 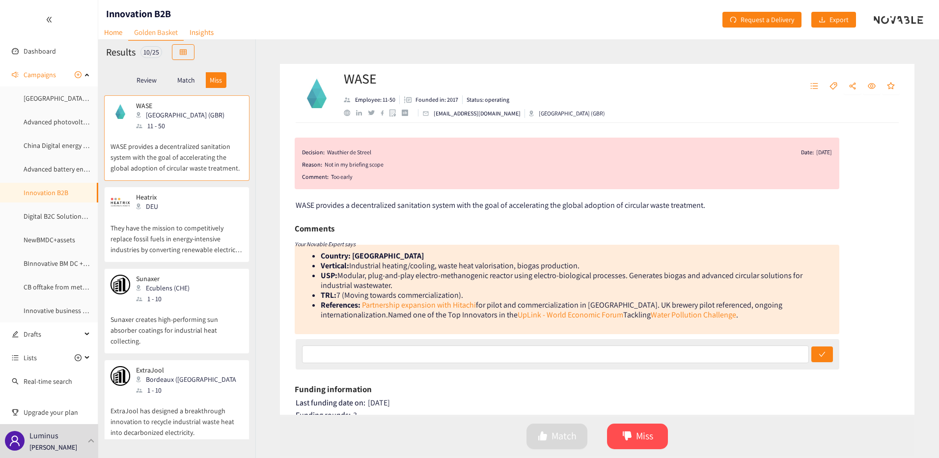 What do you see at coordinates (166, 299) in the screenshot?
I see `div: 1 - 10` at bounding box center [166, 299].